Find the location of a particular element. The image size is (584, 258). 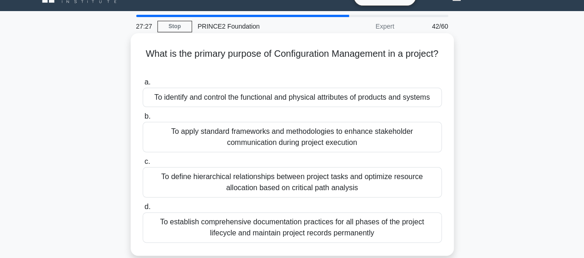

div: Expert is located at coordinates (359, 26).